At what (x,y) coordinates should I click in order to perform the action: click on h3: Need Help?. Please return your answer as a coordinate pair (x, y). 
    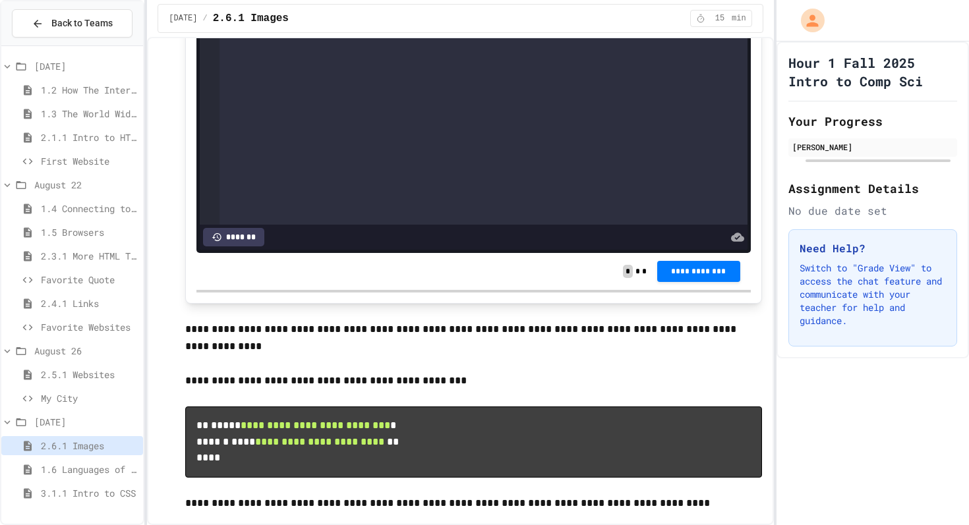
    Looking at the image, I should click on (872, 248).